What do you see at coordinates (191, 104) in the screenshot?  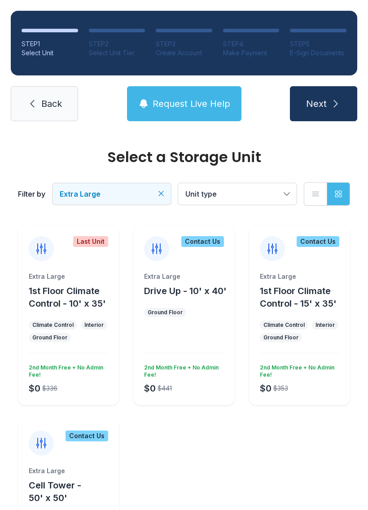 I see `span: Request Live Help` at bounding box center [191, 104].